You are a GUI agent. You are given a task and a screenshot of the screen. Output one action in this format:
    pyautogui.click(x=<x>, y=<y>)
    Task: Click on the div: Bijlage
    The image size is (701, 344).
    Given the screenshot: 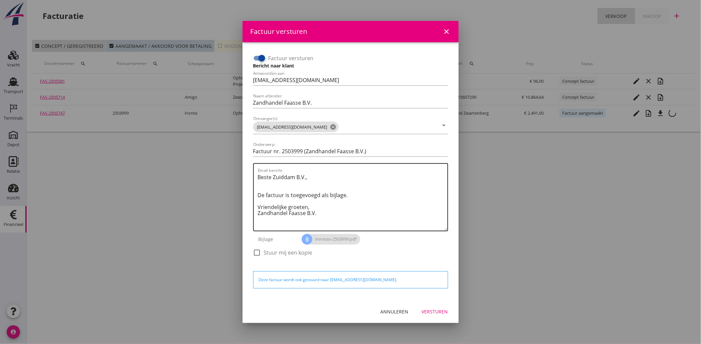 What is the action you would take?
    pyautogui.click(x=278, y=240)
    